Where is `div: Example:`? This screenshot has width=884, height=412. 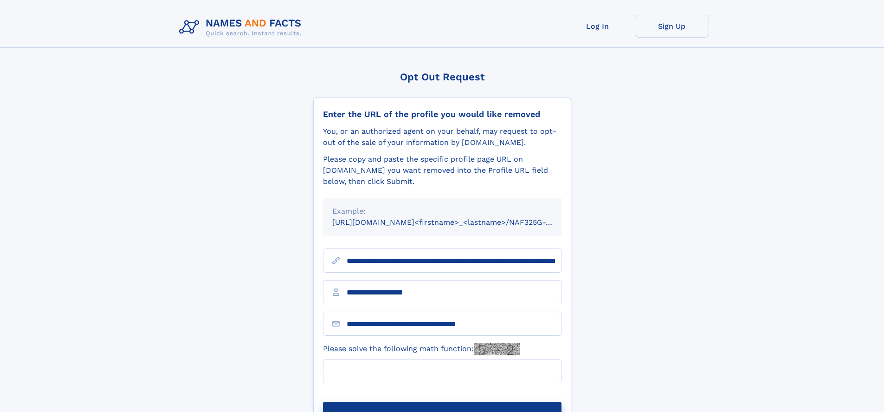
div: Example: is located at coordinates (442, 211).